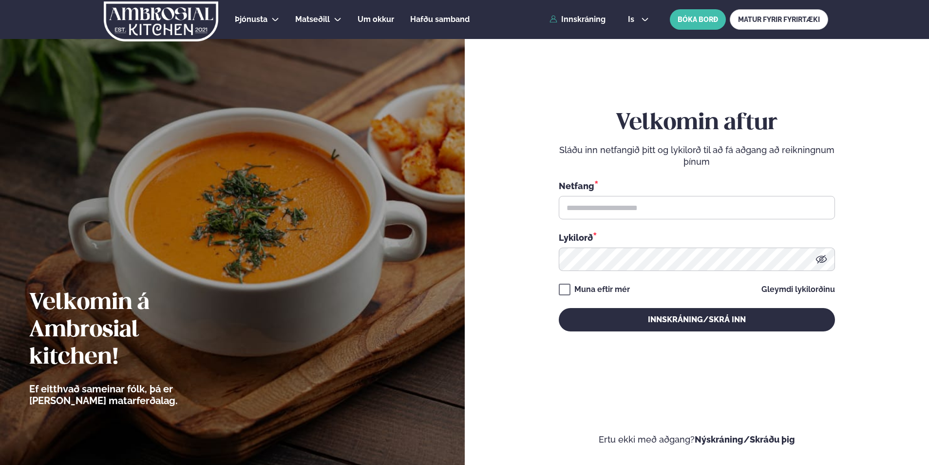  Describe the element at coordinates (312, 19) in the screenshot. I see `a: Matseðill` at that location.